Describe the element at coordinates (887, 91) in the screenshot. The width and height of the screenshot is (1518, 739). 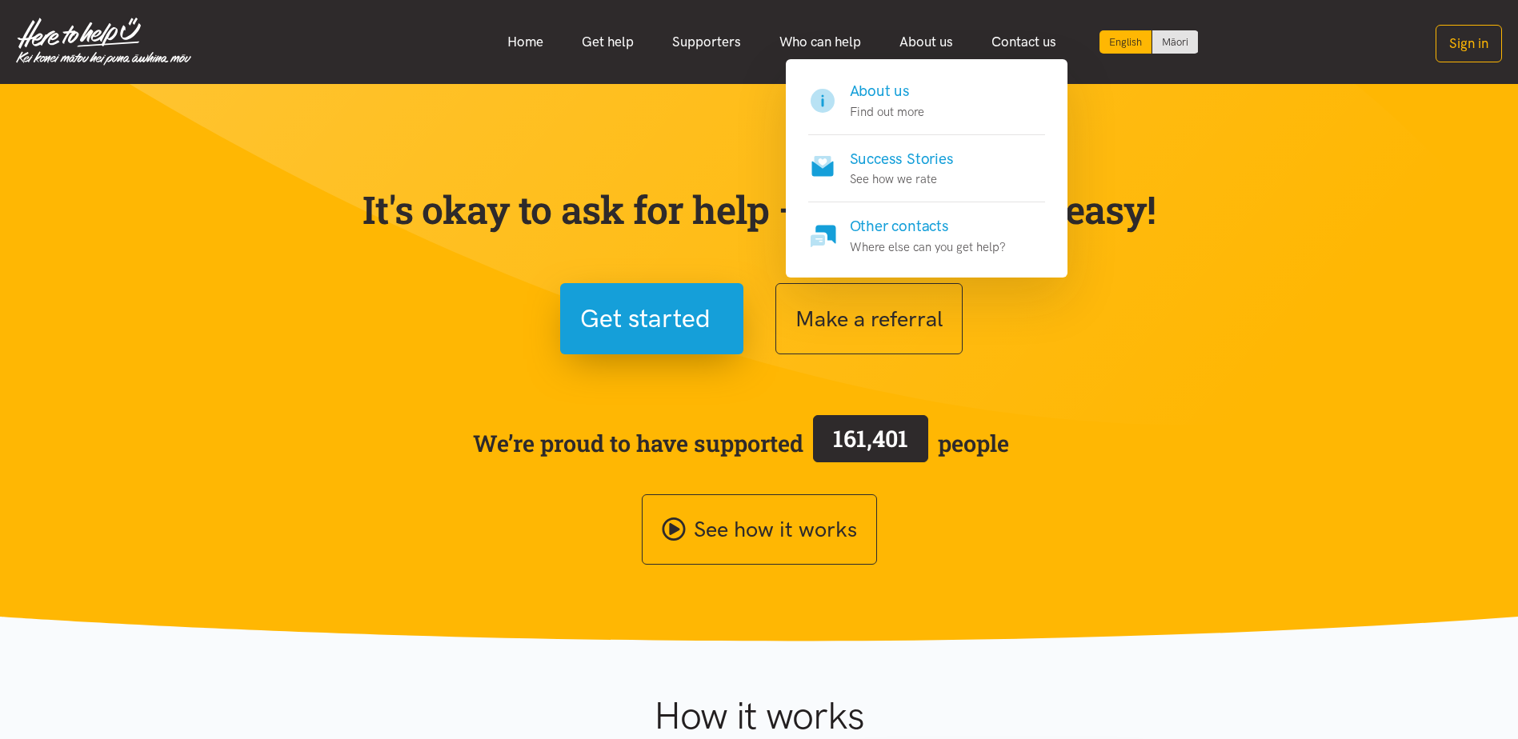
I see `h4: About us` at that location.